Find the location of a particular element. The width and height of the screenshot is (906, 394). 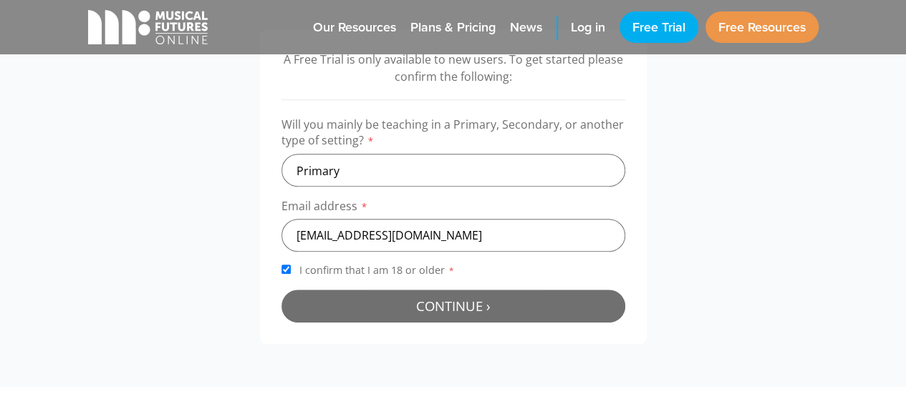

span: Log in is located at coordinates (588, 28).